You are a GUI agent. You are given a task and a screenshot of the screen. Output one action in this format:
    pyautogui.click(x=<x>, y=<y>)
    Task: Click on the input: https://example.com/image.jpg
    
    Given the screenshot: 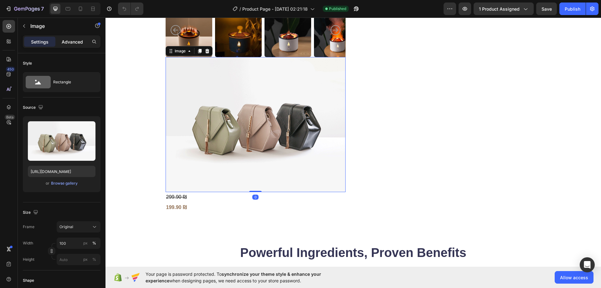 What is the action you would take?
    pyautogui.click(x=62, y=171)
    